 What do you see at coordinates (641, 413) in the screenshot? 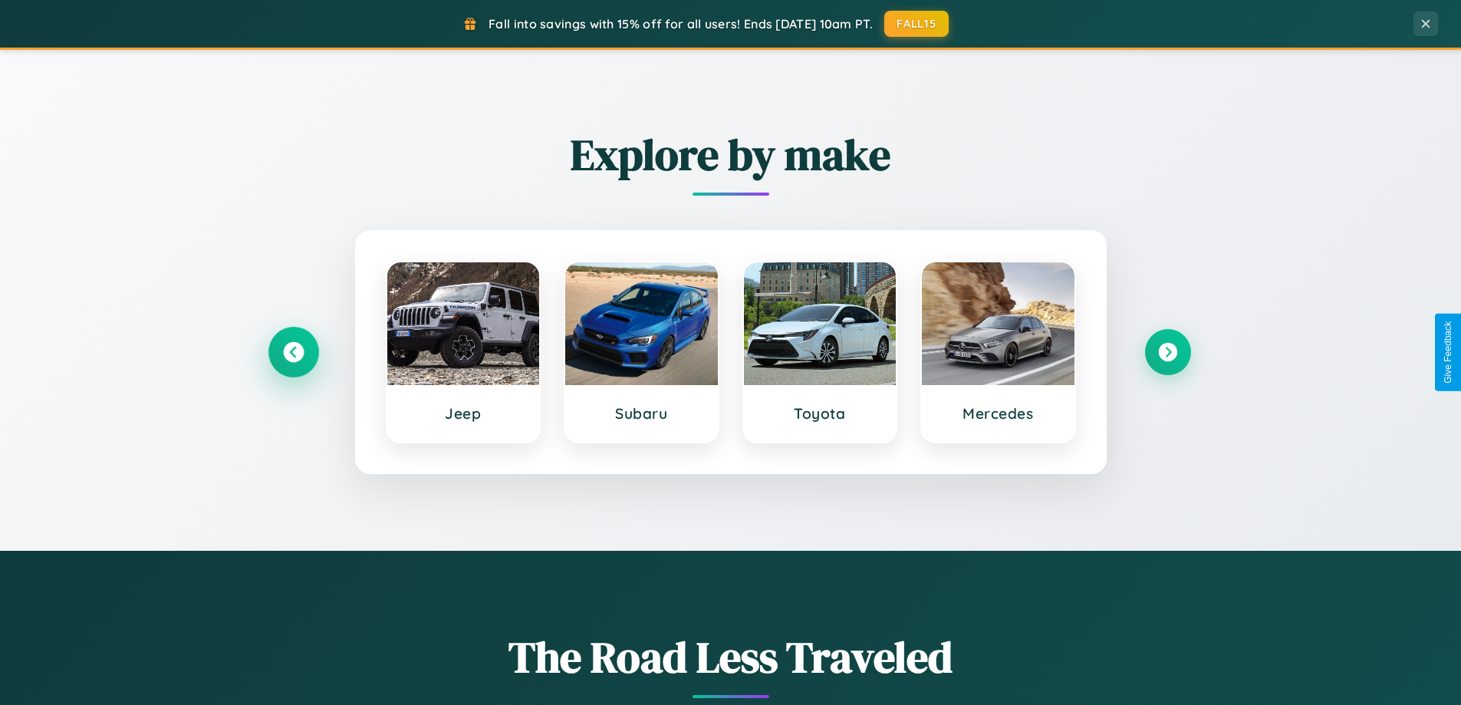
I see `h3: Subaru` at bounding box center [641, 413].